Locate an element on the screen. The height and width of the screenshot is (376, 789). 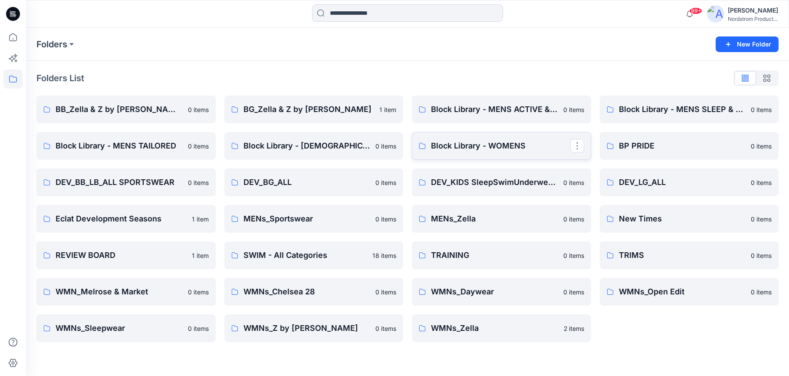
p: WMNs_Chelsea 28 is located at coordinates (307, 291).